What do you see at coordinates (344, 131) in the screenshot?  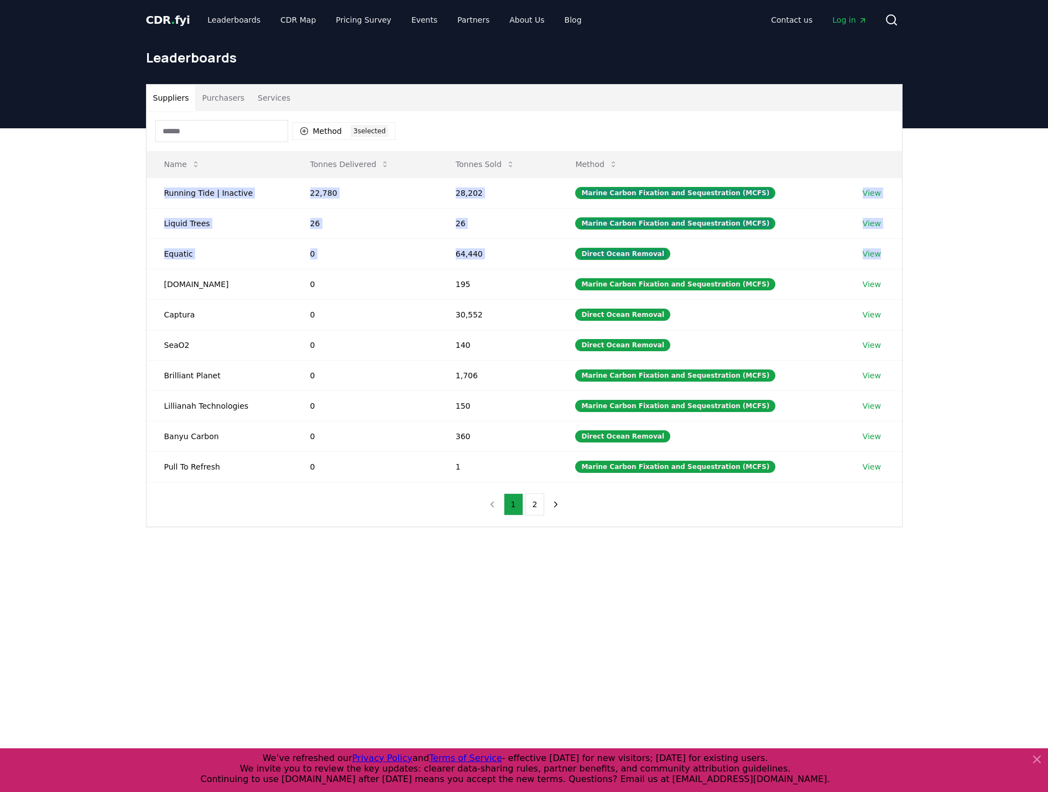 I see `button: Method3selected` at bounding box center [344, 131].